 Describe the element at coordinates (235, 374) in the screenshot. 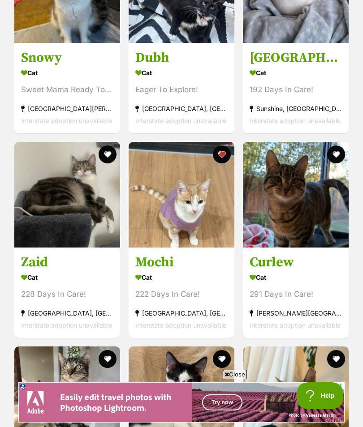

I see `span: Close` at that location.